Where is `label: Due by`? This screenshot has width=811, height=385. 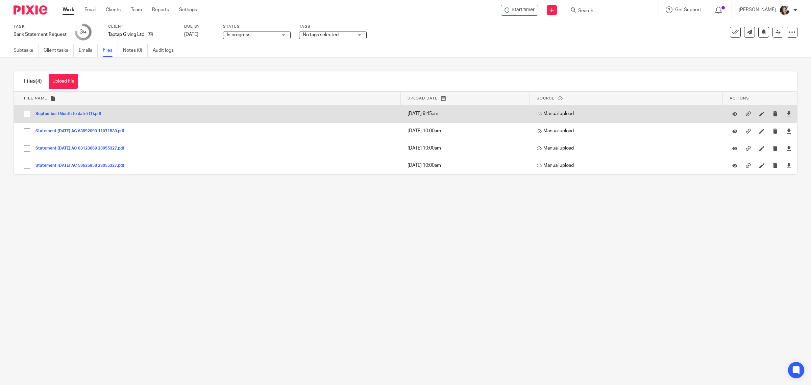
label: Due by is located at coordinates (199, 27).